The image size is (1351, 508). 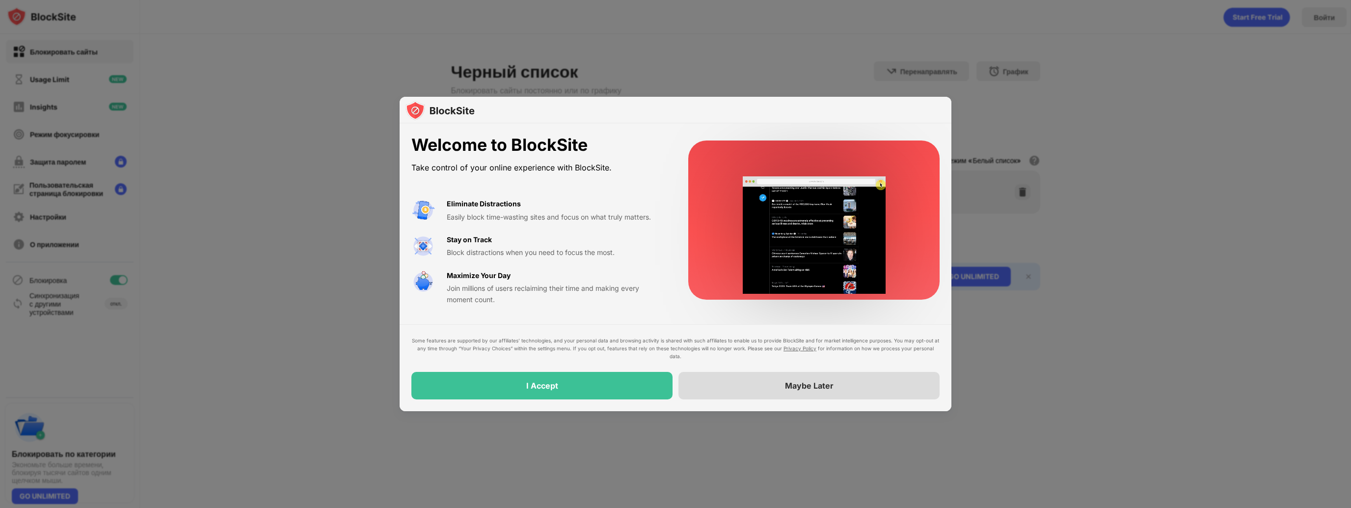 What do you see at coordinates (423, 210) in the screenshot?
I see `img: value-avoid-distractions.svg` at bounding box center [423, 210].